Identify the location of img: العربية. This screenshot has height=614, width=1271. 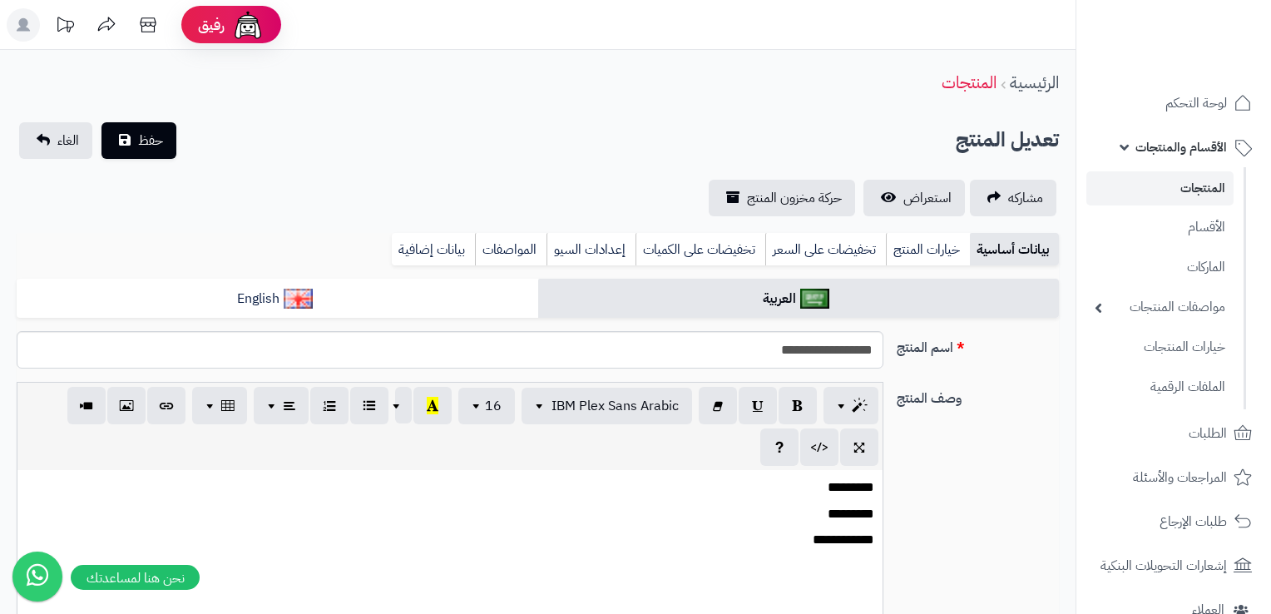
(815, 299).